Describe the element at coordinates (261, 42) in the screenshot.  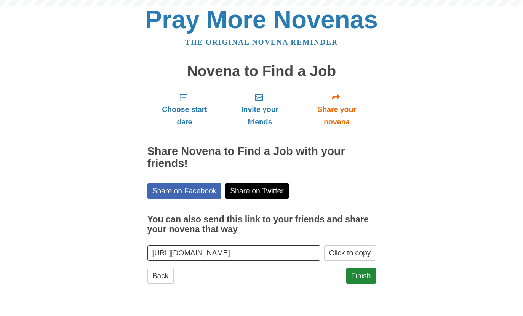
I see `a: The original novena reminder` at that location.